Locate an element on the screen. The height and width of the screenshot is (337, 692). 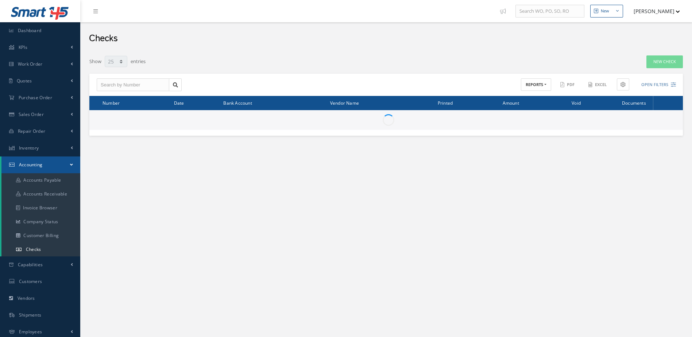
button: Open Filters is located at coordinates (656, 85).